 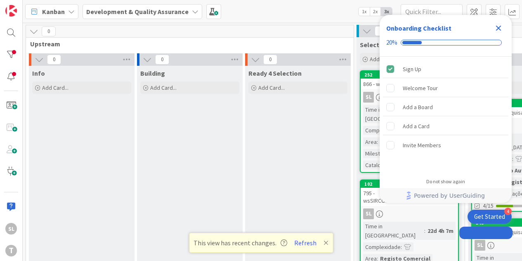 What do you see at coordinates (416, 126) in the screenshot?
I see `div: Add a Card` at bounding box center [416, 126].